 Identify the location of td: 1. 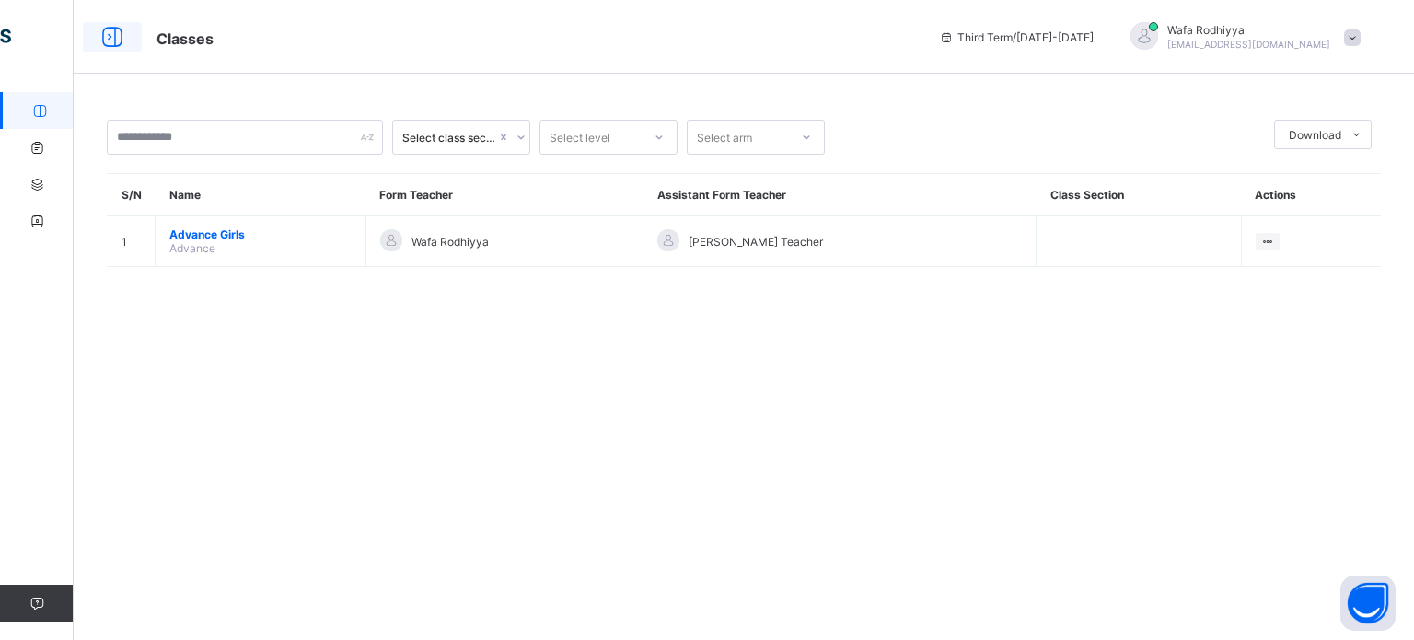
(132, 241).